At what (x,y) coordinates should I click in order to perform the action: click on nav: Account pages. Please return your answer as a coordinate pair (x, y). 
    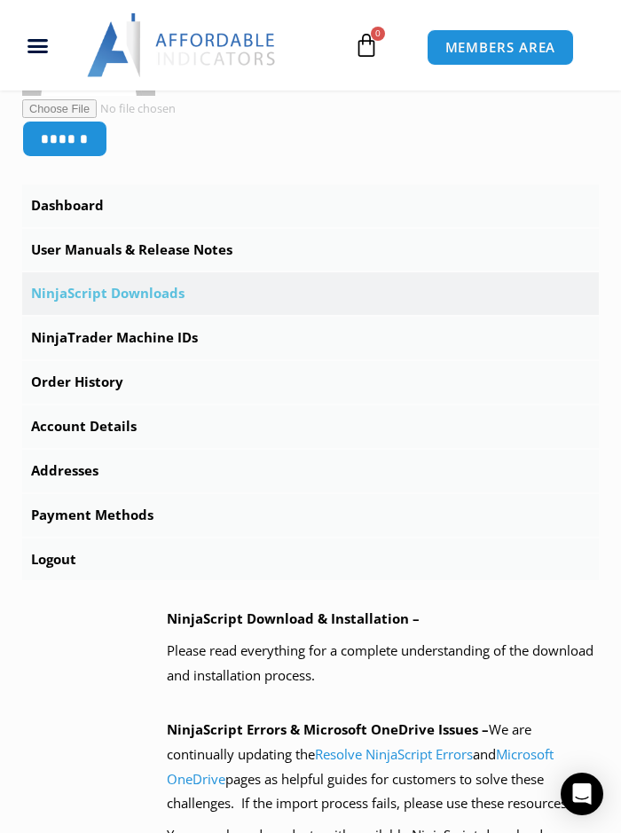
    Looking at the image, I should click on (310, 382).